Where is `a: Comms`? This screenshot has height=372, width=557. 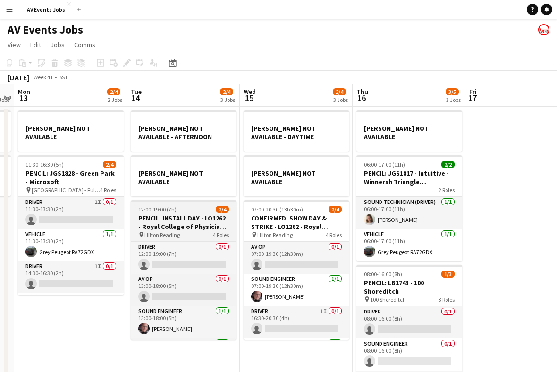 a: Comms is located at coordinates (84, 45).